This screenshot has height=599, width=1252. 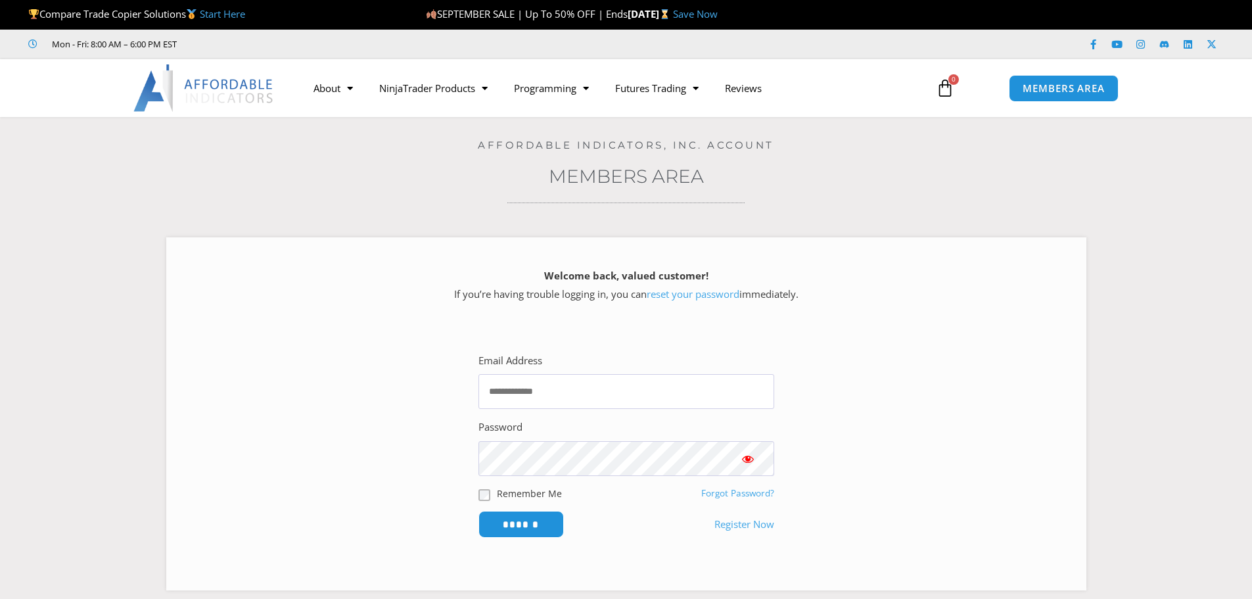 What do you see at coordinates (625, 145) in the screenshot?
I see `a: Affordable Indicators, Inc. Account` at bounding box center [625, 145].